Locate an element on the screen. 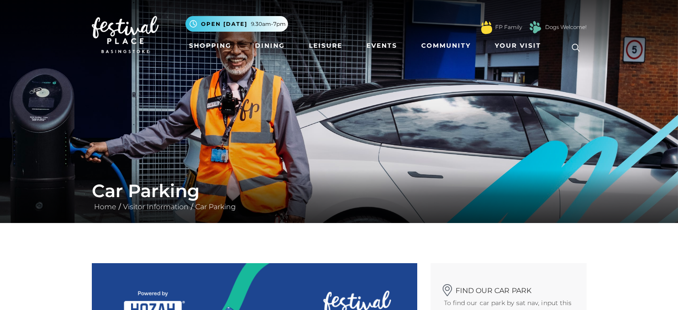  h2: Find our car park is located at coordinates (509, 287).